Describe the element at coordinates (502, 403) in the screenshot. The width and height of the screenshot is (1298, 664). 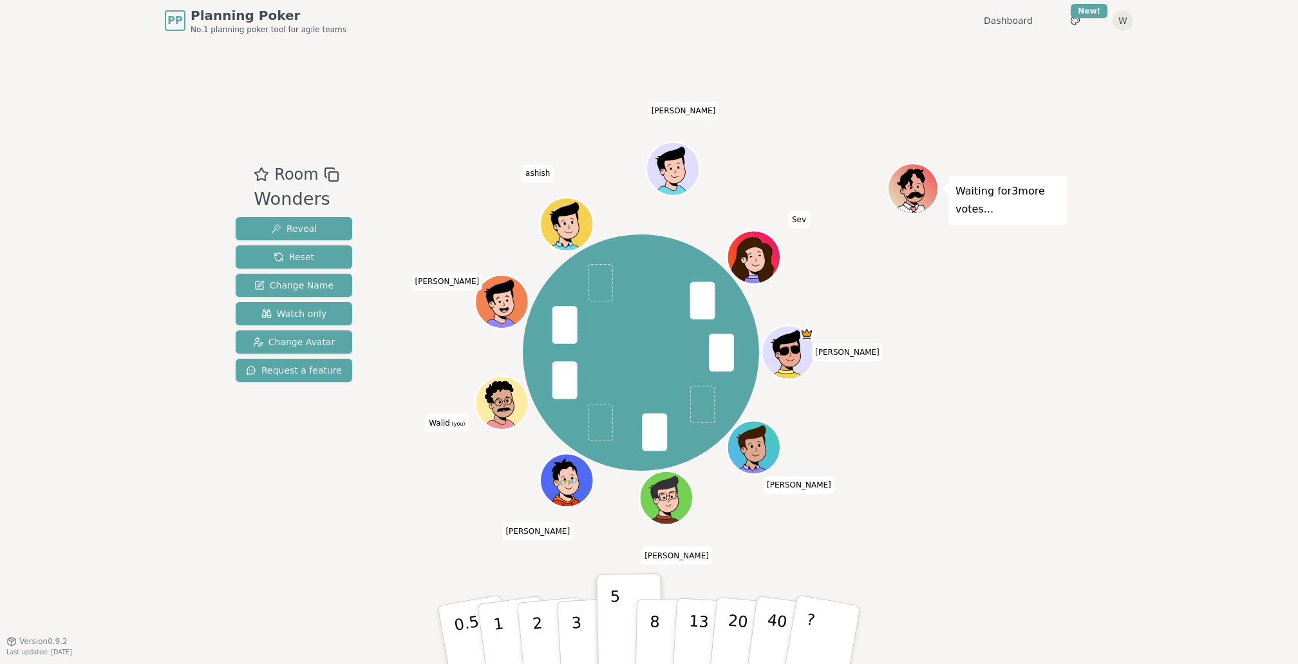
I see `button: Click to change your avatar` at that location.